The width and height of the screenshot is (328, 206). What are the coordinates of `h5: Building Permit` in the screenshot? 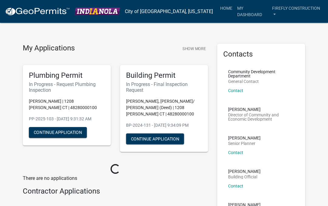 It's located at (164, 75).